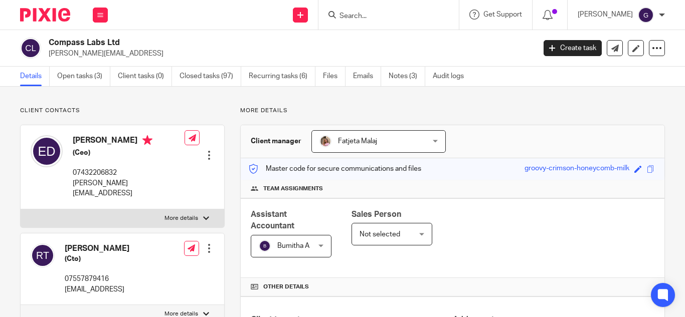 This screenshot has height=317, width=685. What do you see at coordinates (210, 76) in the screenshot?
I see `a: Closed tasks (97)` at bounding box center [210, 76].